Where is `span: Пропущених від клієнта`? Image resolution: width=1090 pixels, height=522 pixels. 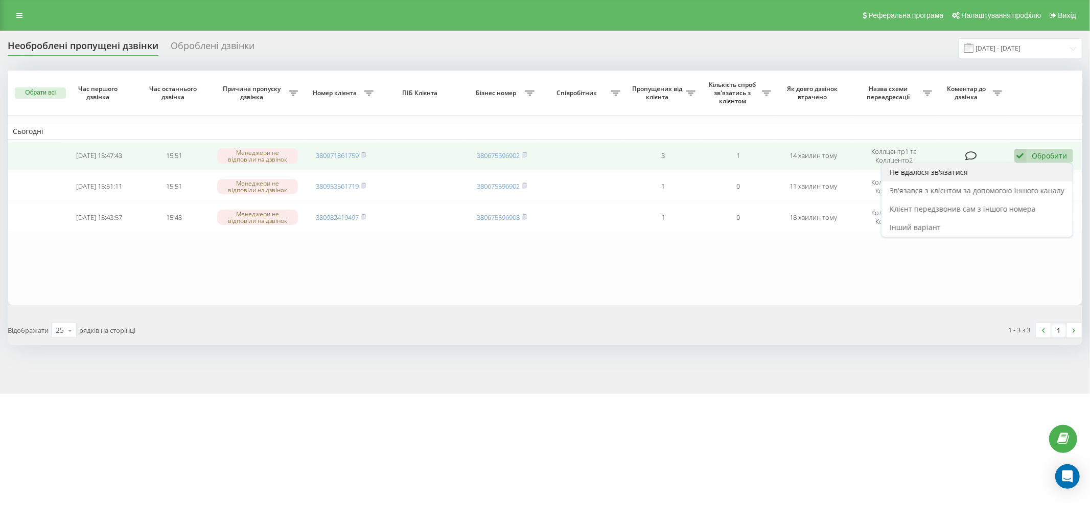 span: Пропущених від клієнта is located at coordinates (658, 92).